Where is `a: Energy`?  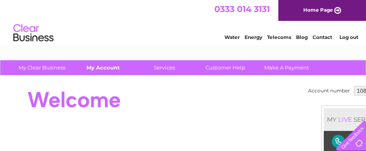 a: Energy is located at coordinates (253, 37).